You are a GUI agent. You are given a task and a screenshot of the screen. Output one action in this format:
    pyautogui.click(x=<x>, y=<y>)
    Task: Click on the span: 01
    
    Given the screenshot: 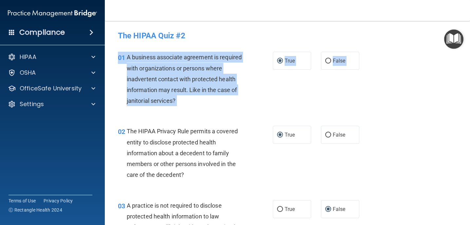 What is the action you would take?
    pyautogui.click(x=122, y=58)
    